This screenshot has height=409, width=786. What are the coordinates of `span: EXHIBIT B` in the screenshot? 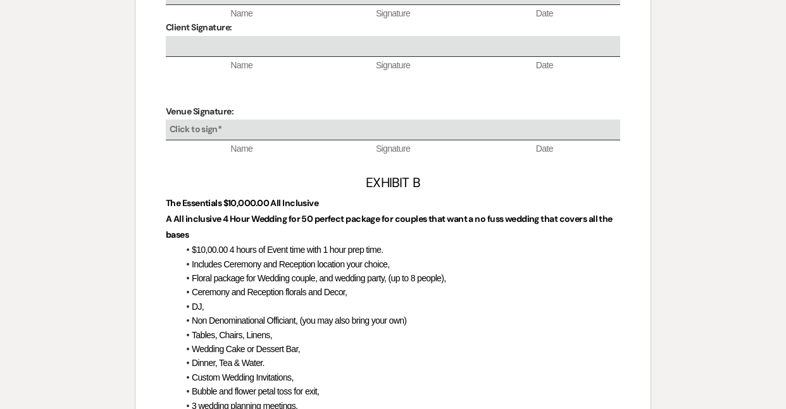 It's located at (392, 183).